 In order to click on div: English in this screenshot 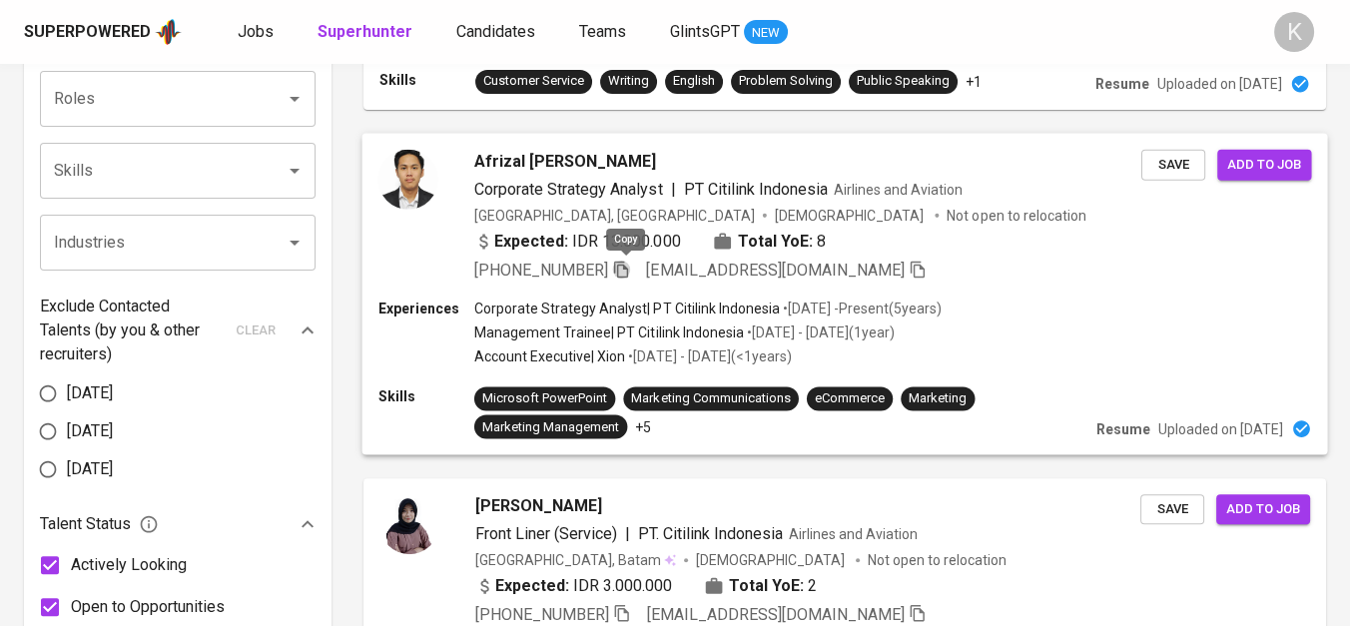, I will do `click(694, 81)`.